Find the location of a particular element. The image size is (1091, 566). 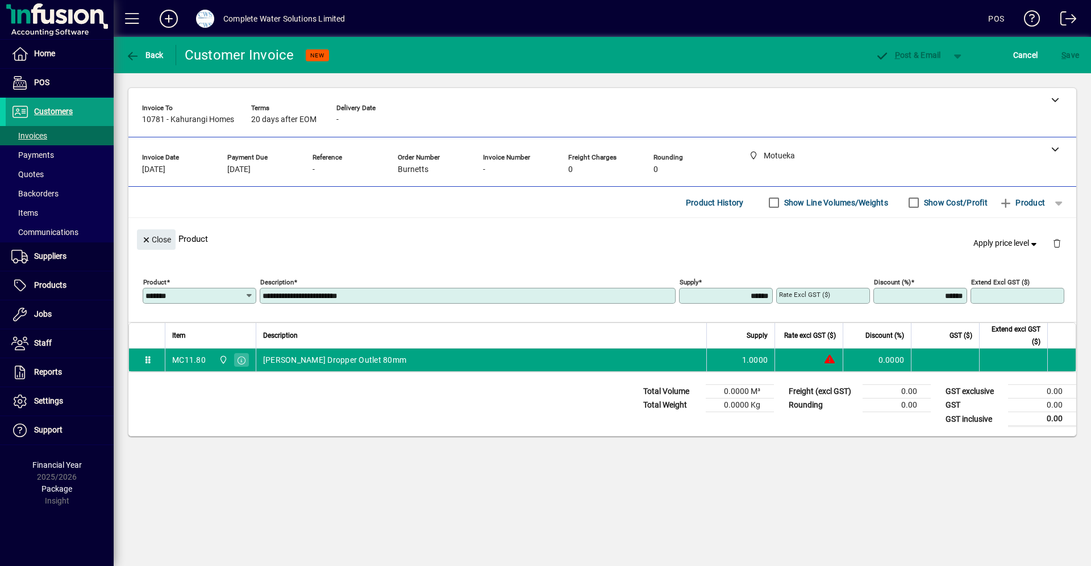

button: Post & Email is located at coordinates (908, 55).